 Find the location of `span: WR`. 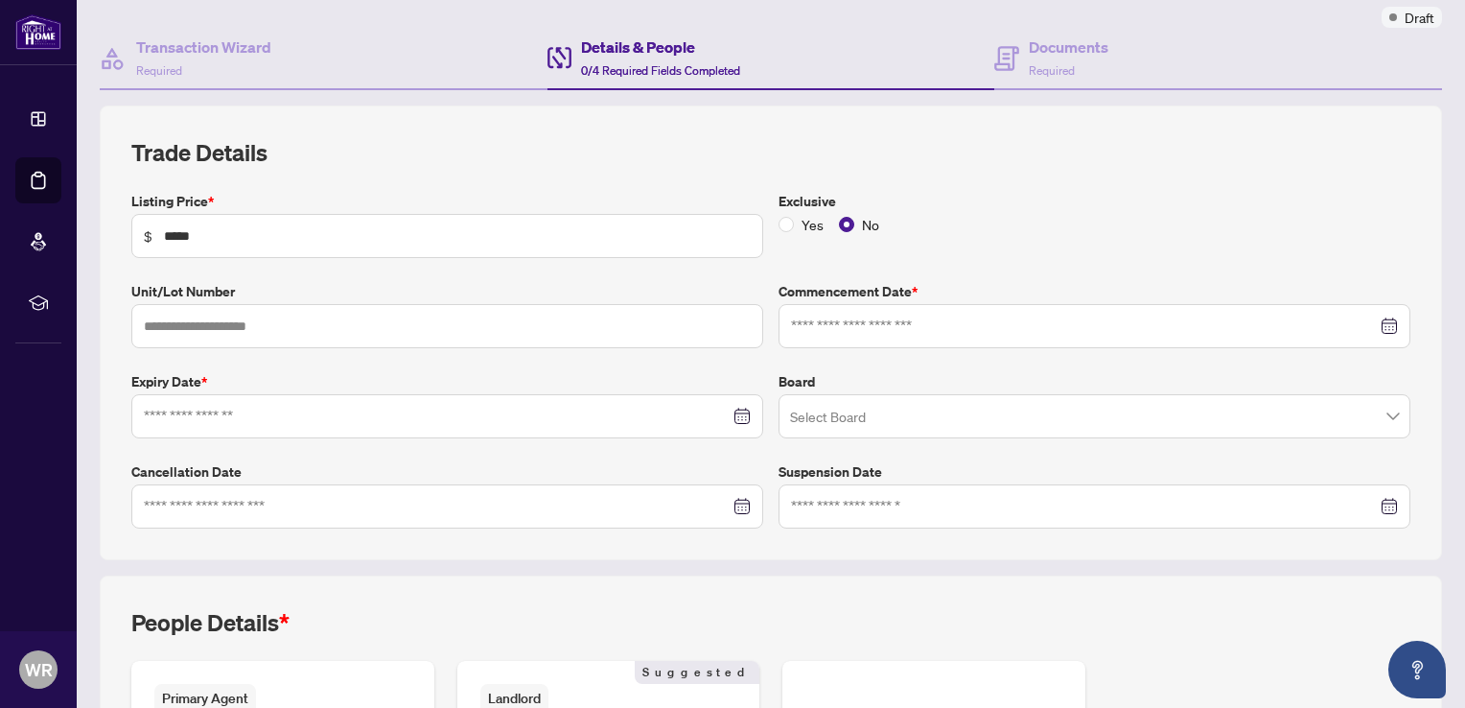

span: WR is located at coordinates (38, 669).